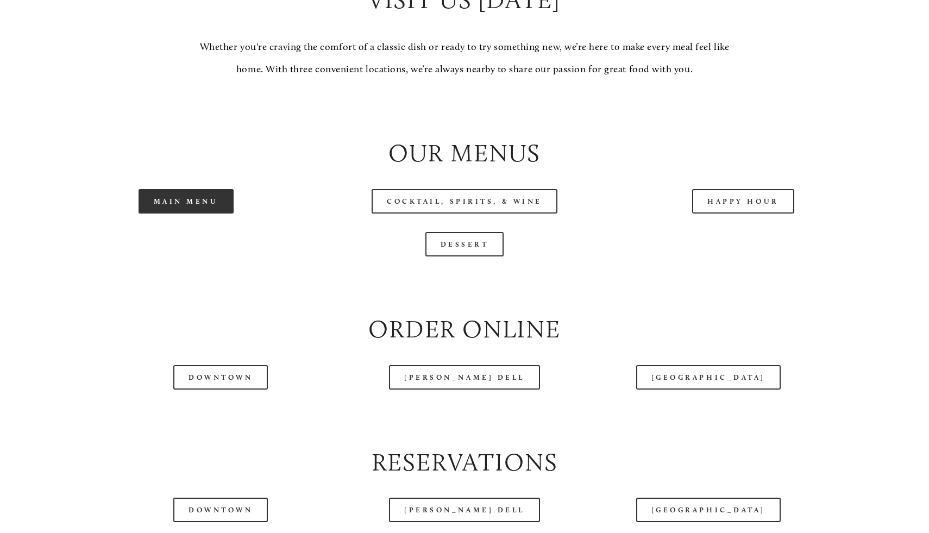  I want to click on a: Happy Hour, so click(743, 201).